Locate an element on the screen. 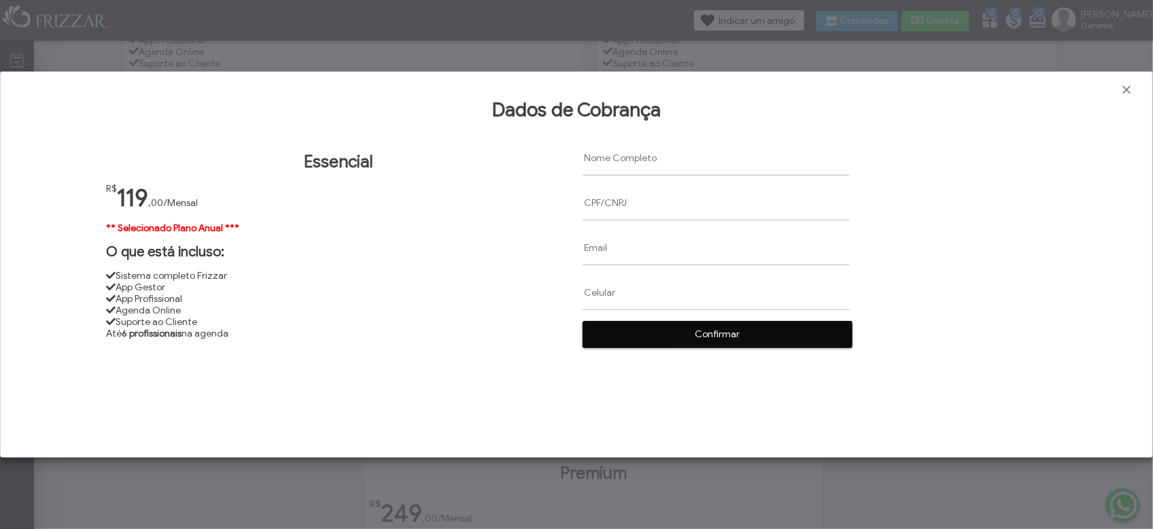  span: R$ is located at coordinates (112, 188).